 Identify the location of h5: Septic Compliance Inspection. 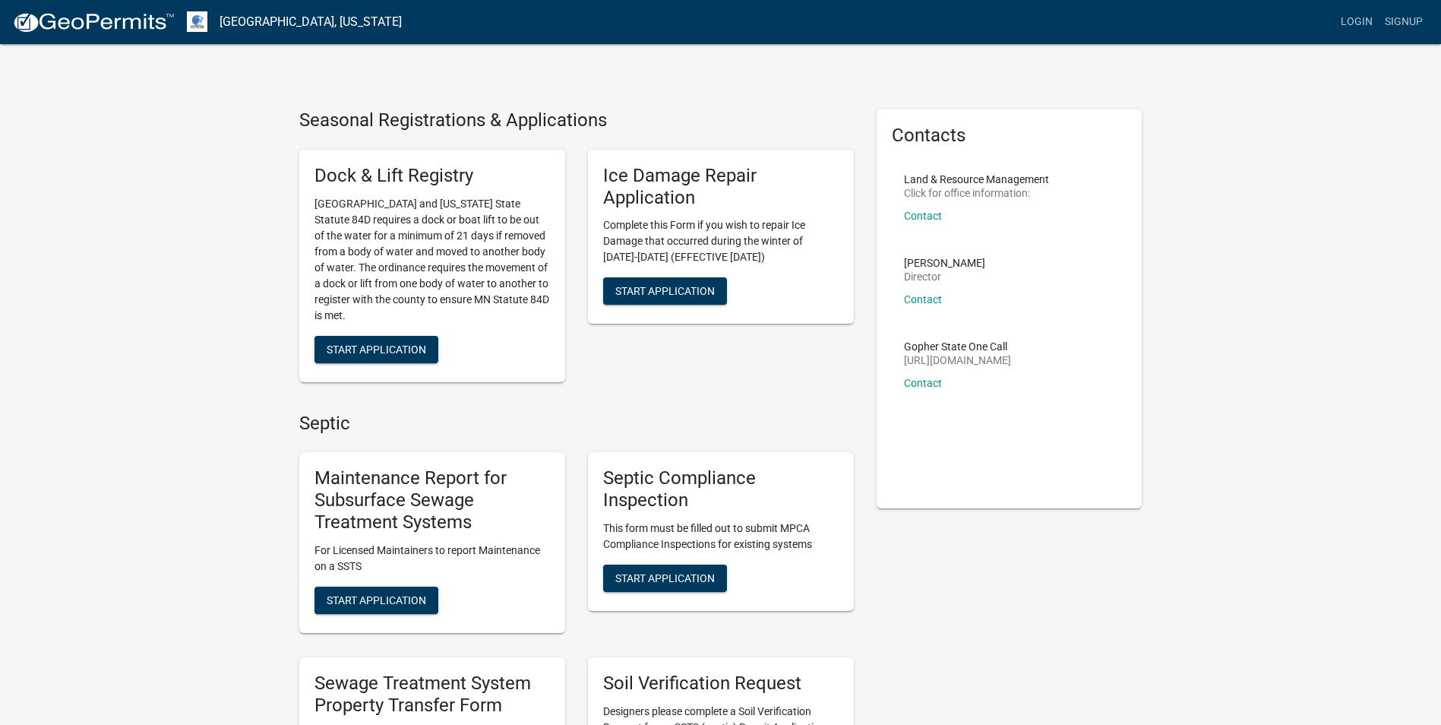
(721, 489).